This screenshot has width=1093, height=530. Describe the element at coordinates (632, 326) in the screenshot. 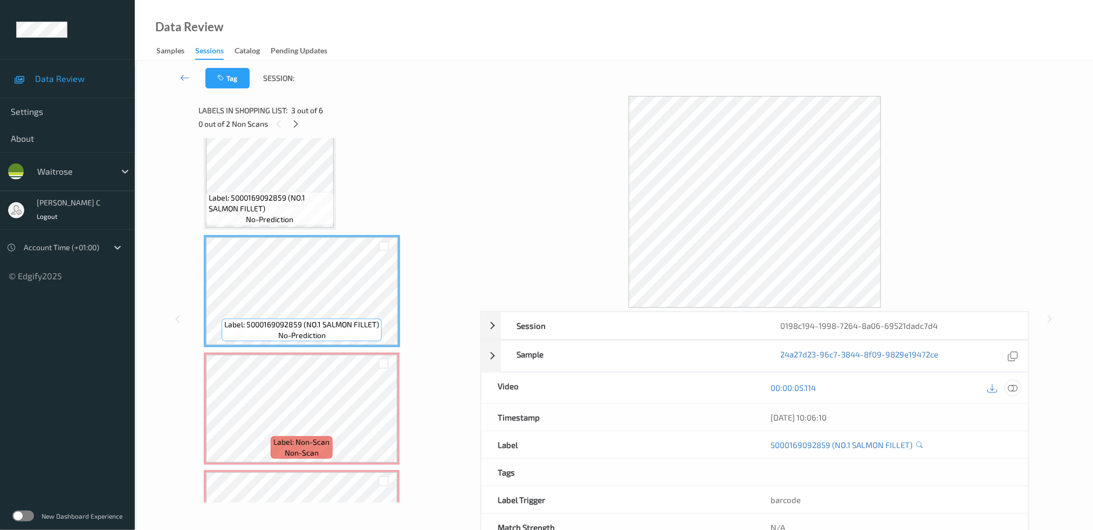

I see `div: Session` at that location.